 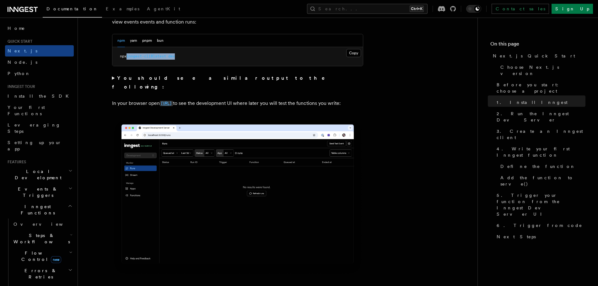 I want to click on a: Next.js Quick Start, so click(x=537, y=56).